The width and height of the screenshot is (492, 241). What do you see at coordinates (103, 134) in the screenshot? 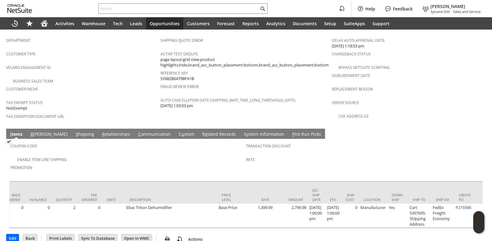
I see `span: R` at bounding box center [103, 134].